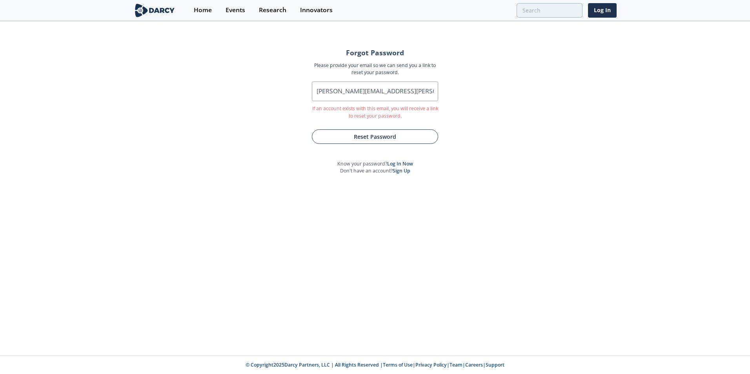 This screenshot has width=750, height=374. I want to click on a: Team, so click(456, 365).